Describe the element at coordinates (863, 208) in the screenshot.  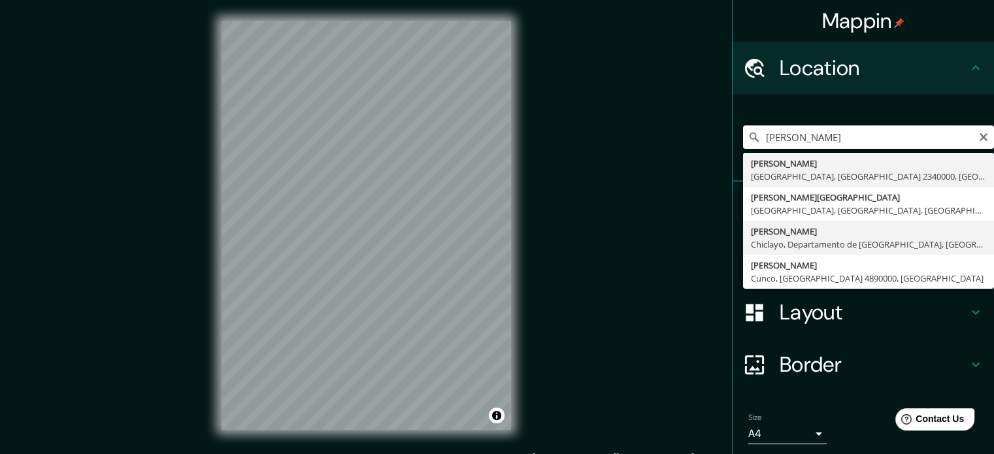
I see `div: Pins` at that location.